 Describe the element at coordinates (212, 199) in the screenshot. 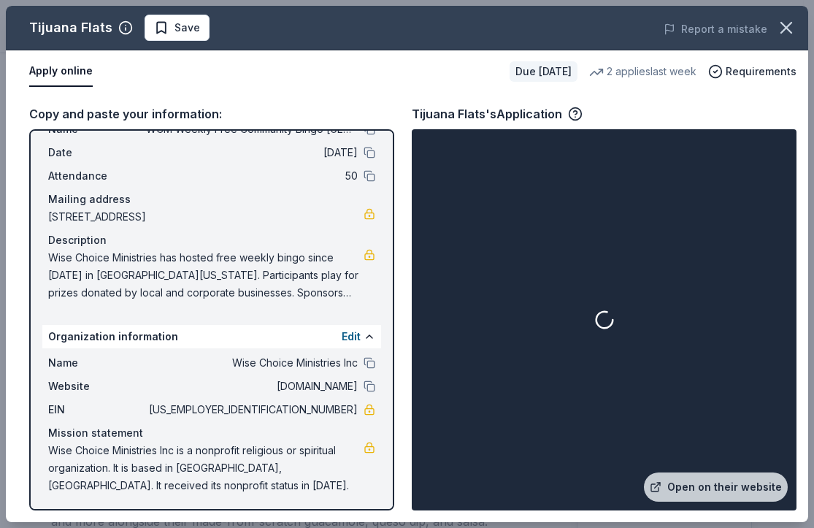

I see `div: Mailing address` at that location.